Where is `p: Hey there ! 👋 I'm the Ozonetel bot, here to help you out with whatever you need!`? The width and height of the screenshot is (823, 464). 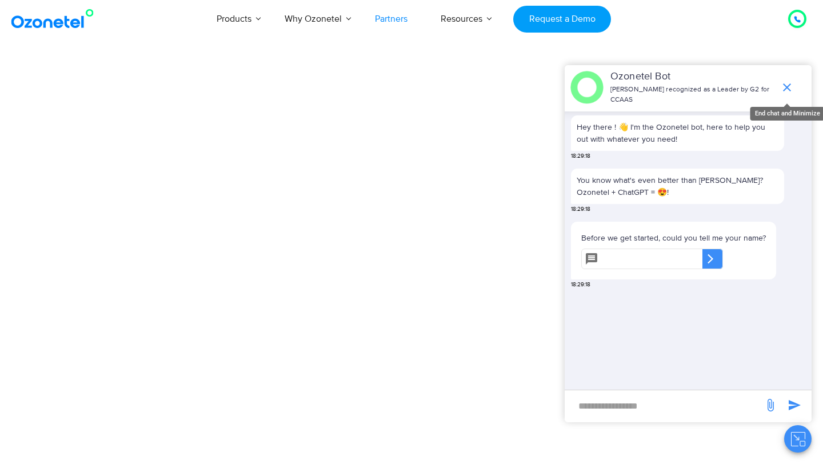
p: Hey there ! 👋 I'm the Ozonetel bot, here to help you out with whatever you need! is located at coordinates (677, 133).